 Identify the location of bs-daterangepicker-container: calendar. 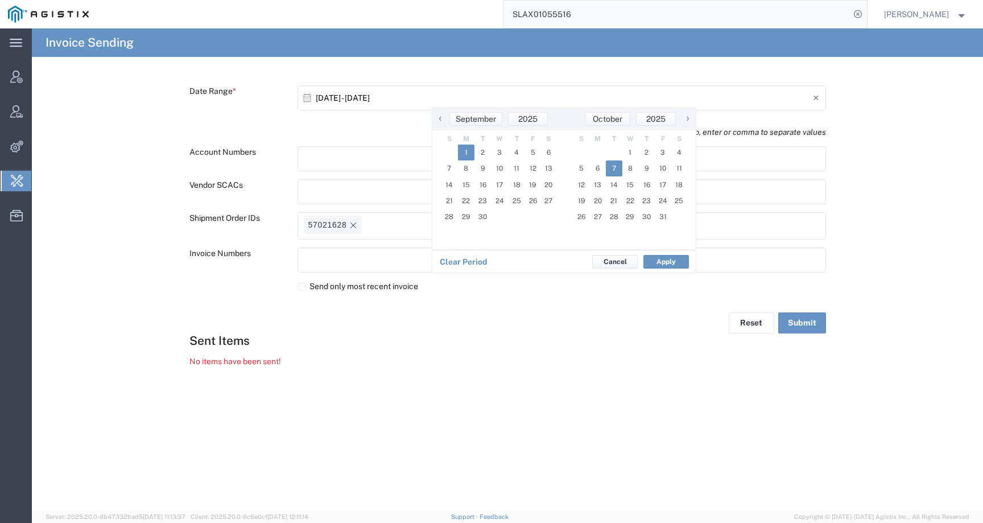
(564, 190).